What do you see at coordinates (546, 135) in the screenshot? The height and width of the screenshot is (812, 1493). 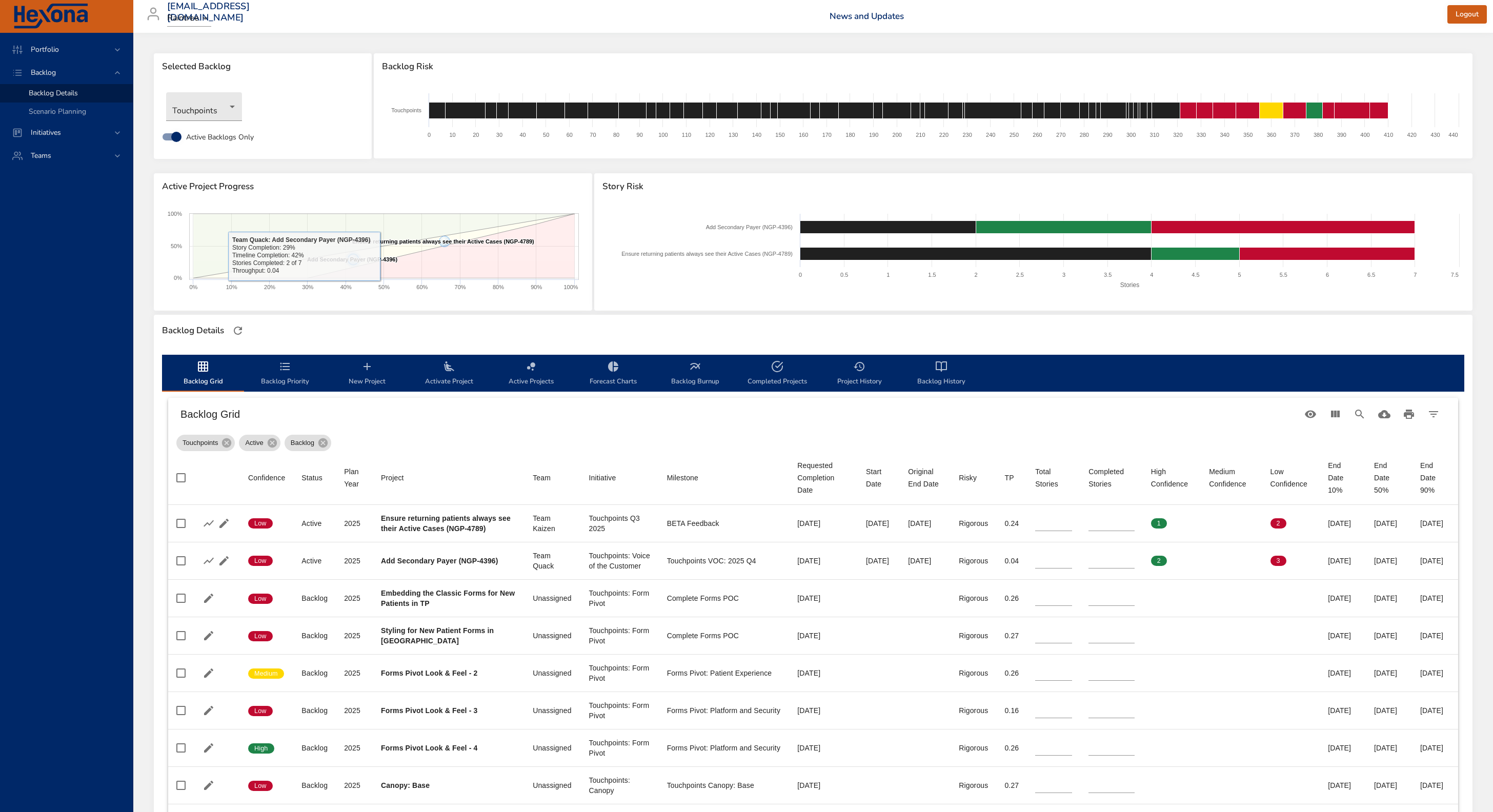 I see `text: 50` at bounding box center [546, 135].